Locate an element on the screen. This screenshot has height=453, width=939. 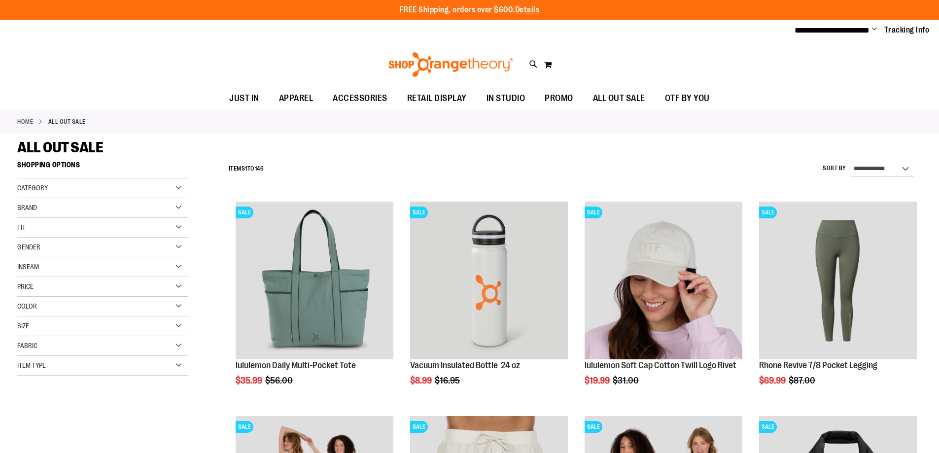
a: Details is located at coordinates (527, 10).